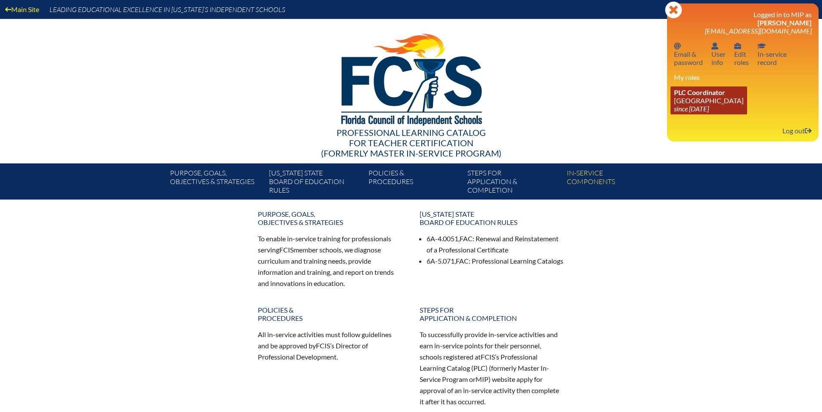 Image resolution: width=822 pixels, height=412 pixels. What do you see at coordinates (411, 77) in the screenshot?
I see `img: FCISlogo221.eps` at bounding box center [411, 77].